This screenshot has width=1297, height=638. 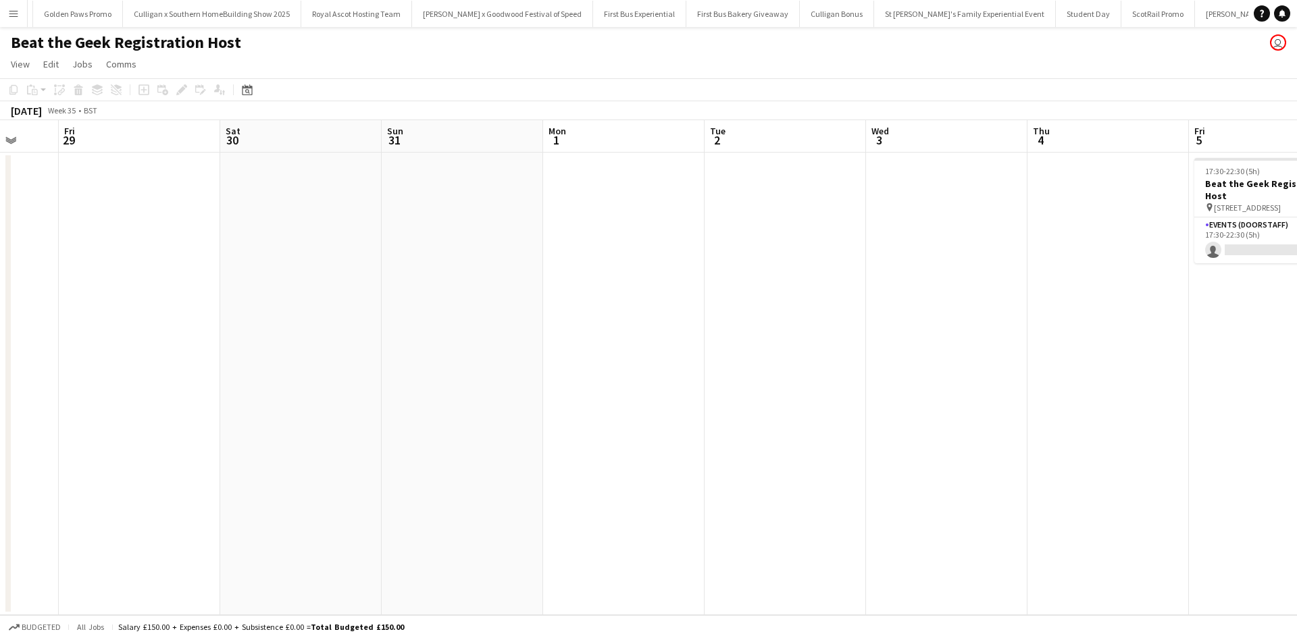 I want to click on span: Sat, so click(x=233, y=131).